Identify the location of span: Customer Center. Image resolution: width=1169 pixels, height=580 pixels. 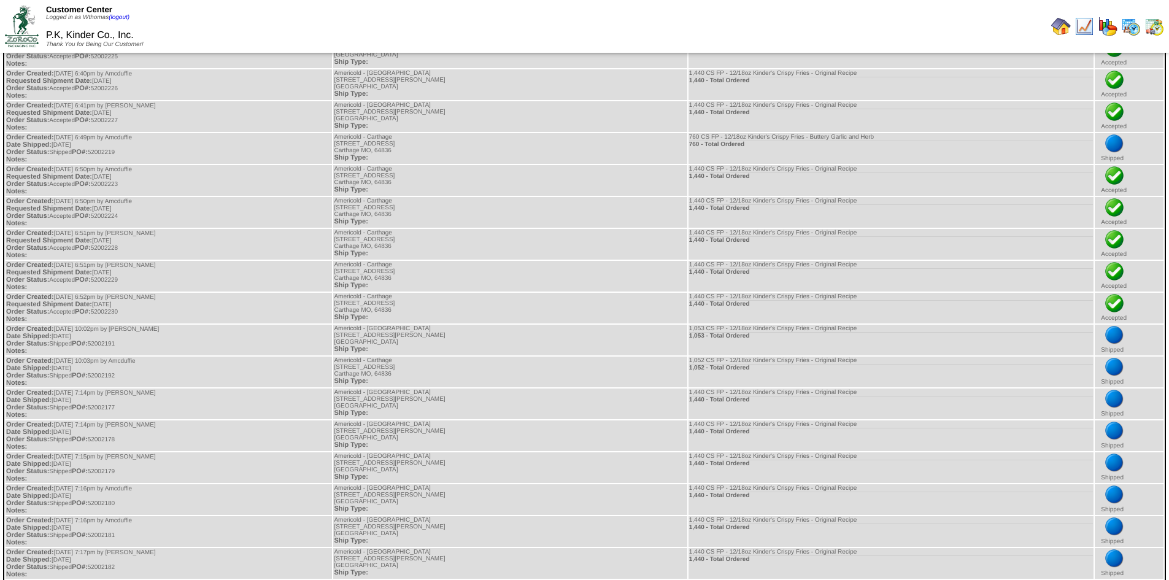
(79, 9).